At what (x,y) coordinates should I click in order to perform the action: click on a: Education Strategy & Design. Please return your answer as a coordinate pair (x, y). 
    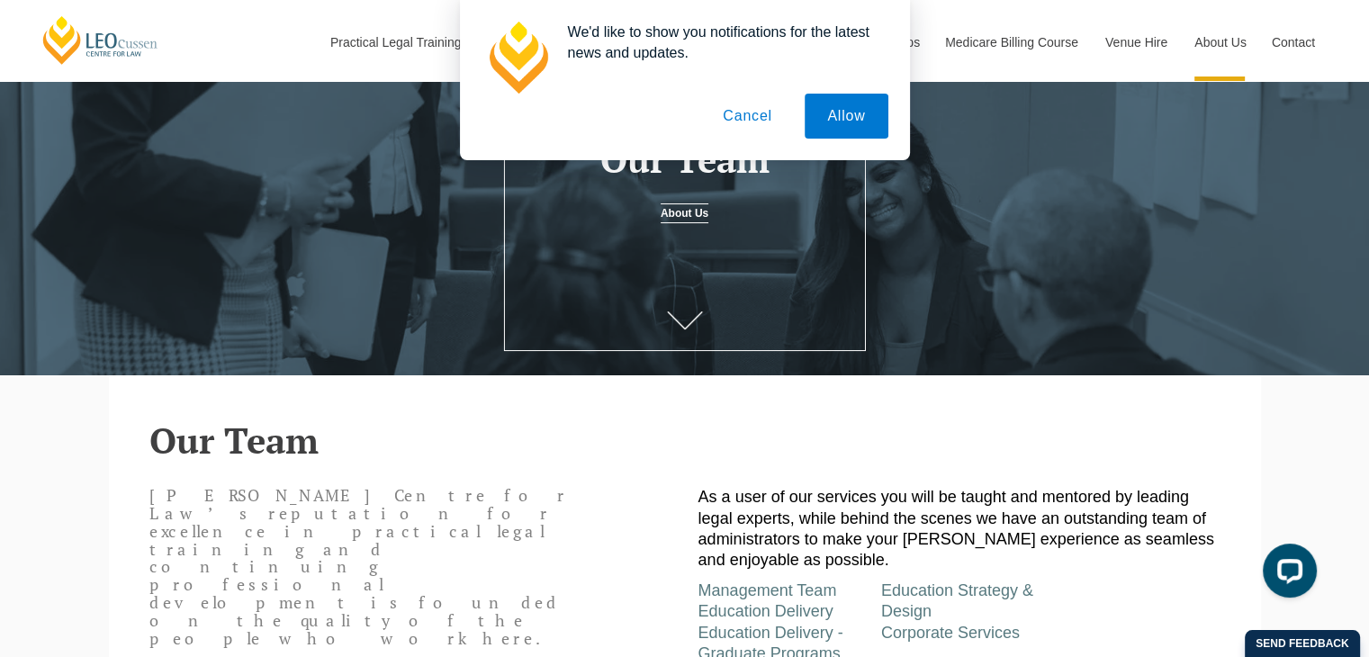
    Looking at the image, I should click on (957, 600).